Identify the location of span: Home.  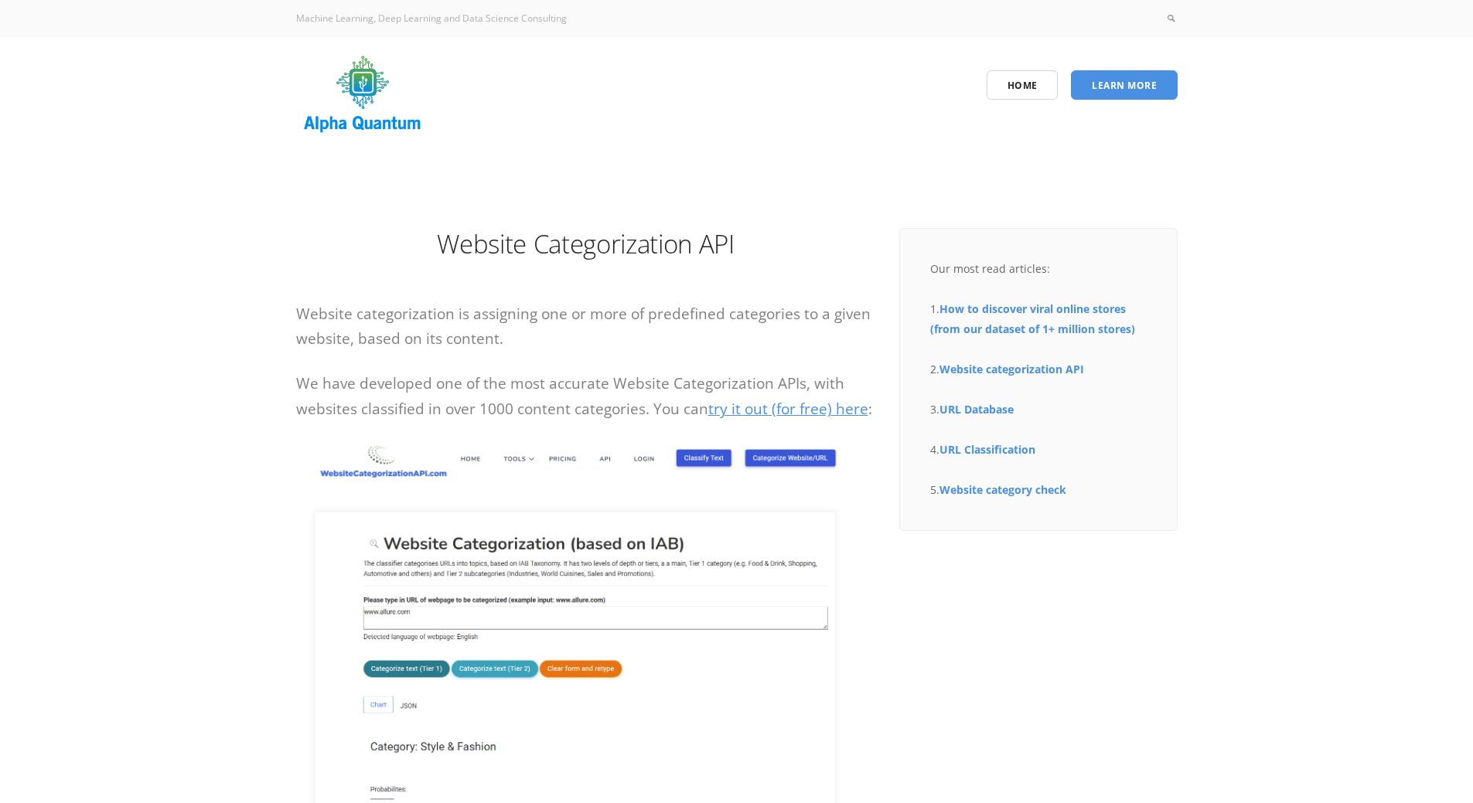
(1022, 85).